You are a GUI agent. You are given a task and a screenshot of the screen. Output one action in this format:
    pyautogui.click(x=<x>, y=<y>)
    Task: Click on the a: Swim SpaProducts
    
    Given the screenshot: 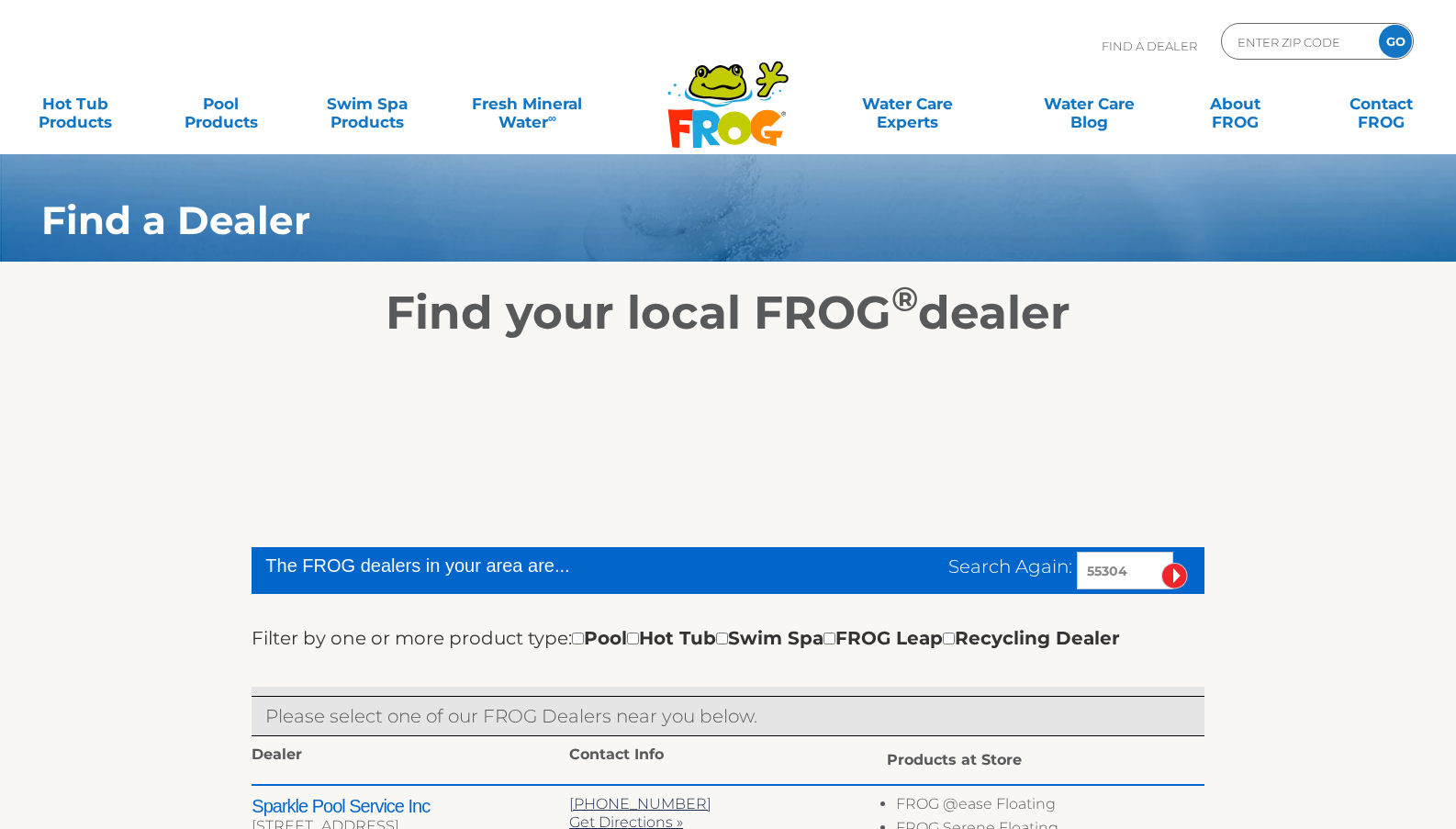 What is the action you would take?
    pyautogui.click(x=367, y=104)
    